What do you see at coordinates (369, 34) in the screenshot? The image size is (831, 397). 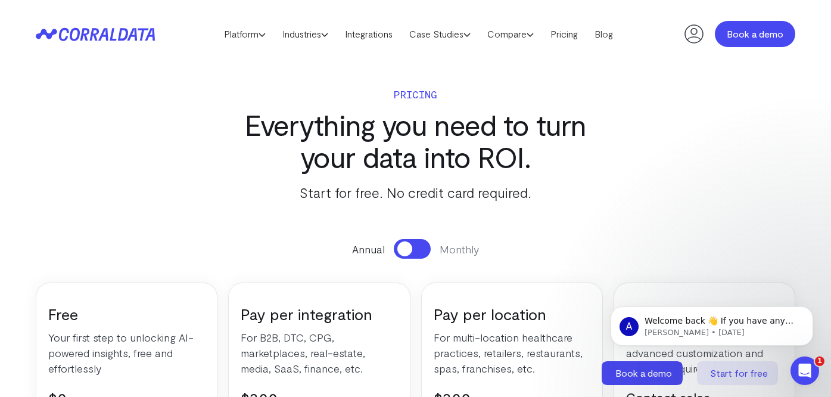 I see `a: Integrations` at bounding box center [369, 34].